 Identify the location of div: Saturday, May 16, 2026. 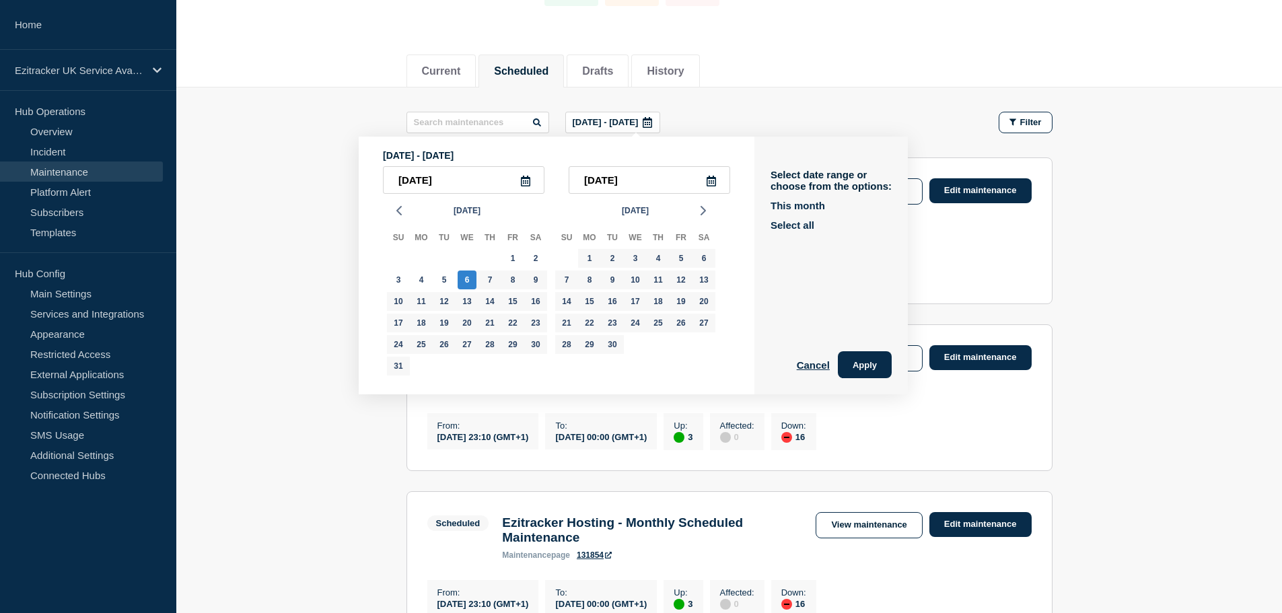
(536, 302).